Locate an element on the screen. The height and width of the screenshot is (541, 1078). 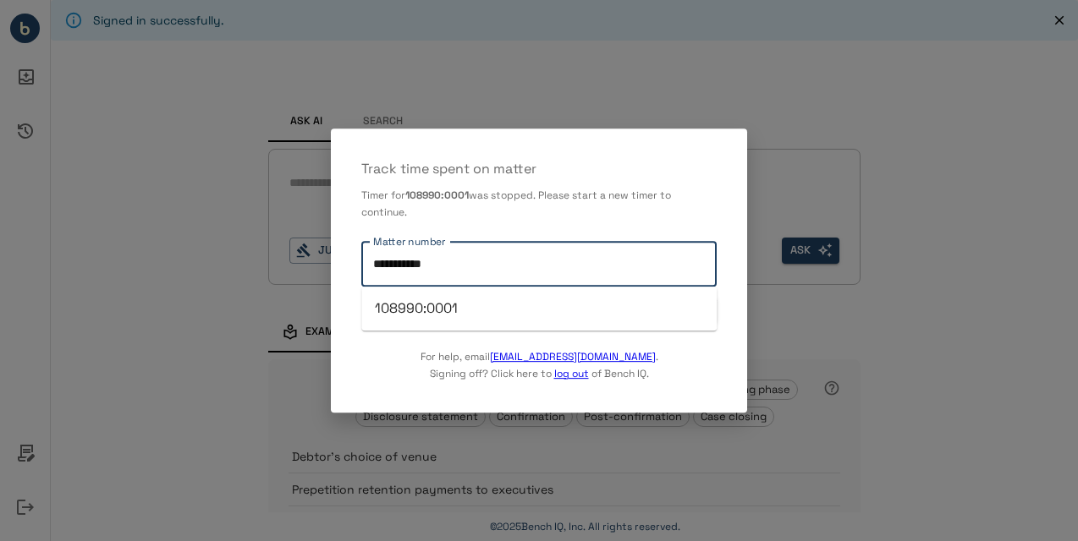
label: Matter number is located at coordinates (409, 241).